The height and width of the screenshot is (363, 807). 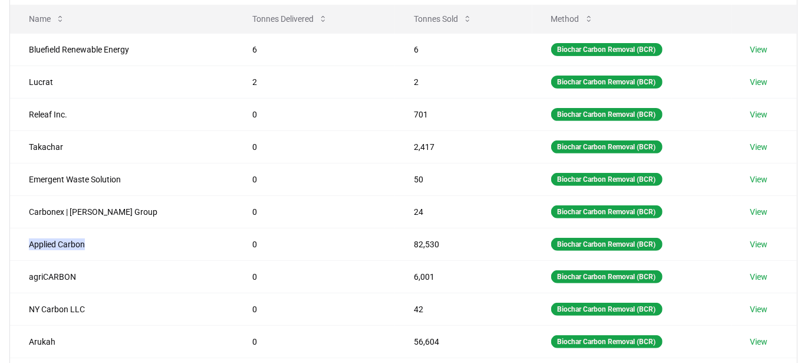 I want to click on td: 6,001, so click(x=464, y=276).